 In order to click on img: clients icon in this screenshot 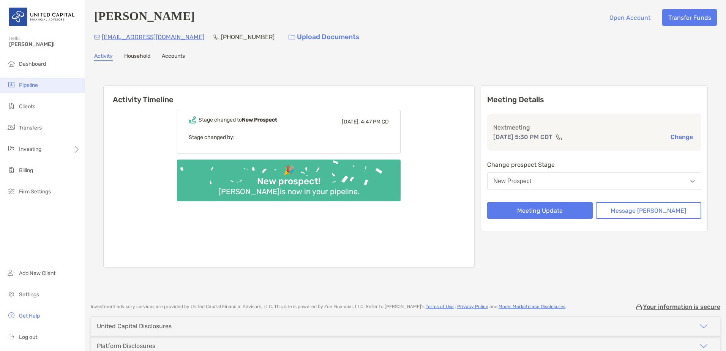, I will do `click(11, 106)`.